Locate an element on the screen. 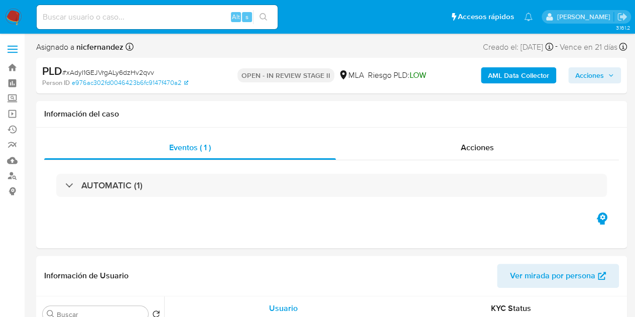 This screenshot has width=635, height=317. span: Eventos ( 1 ) is located at coordinates (190, 147).